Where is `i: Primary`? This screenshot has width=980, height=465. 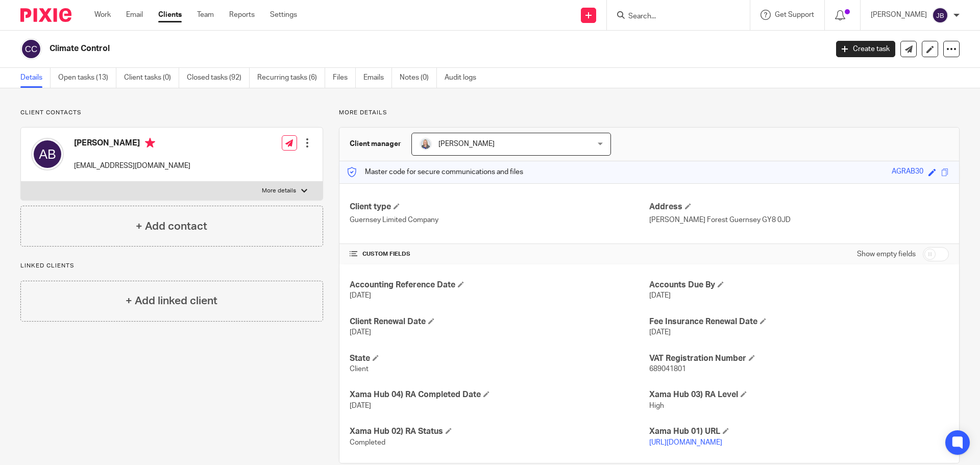
i: Primary is located at coordinates (150, 143).